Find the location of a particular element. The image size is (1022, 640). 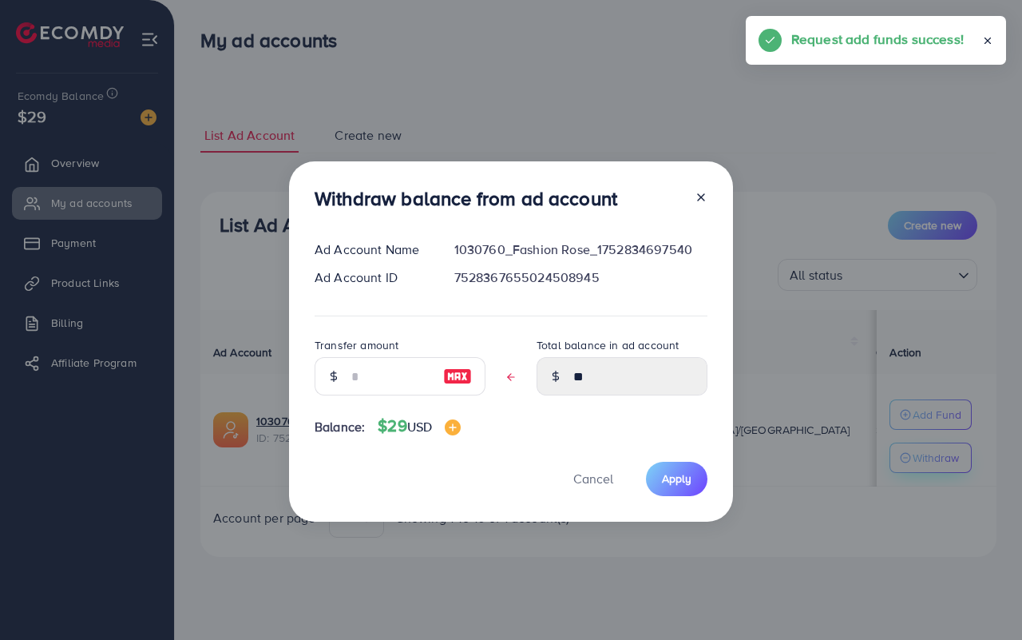

div: Ad Account ID is located at coordinates (371, 277).